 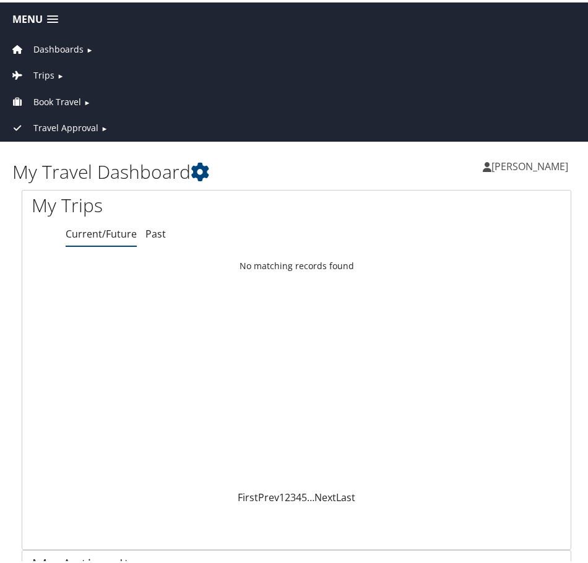 What do you see at coordinates (27, 17) in the screenshot?
I see `span: Menu` at bounding box center [27, 17].